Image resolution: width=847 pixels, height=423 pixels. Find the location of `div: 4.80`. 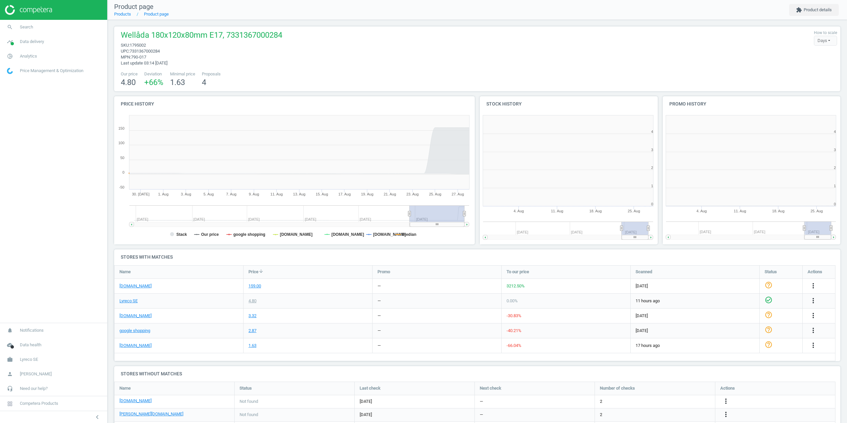

div: 4.80 is located at coordinates (252, 301).